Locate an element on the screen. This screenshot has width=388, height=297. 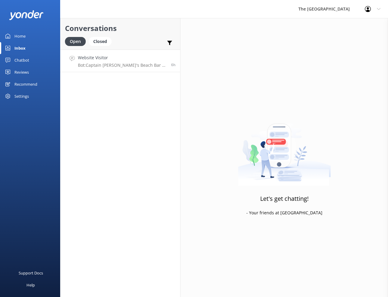
div: Reviews is located at coordinates (22, 72).